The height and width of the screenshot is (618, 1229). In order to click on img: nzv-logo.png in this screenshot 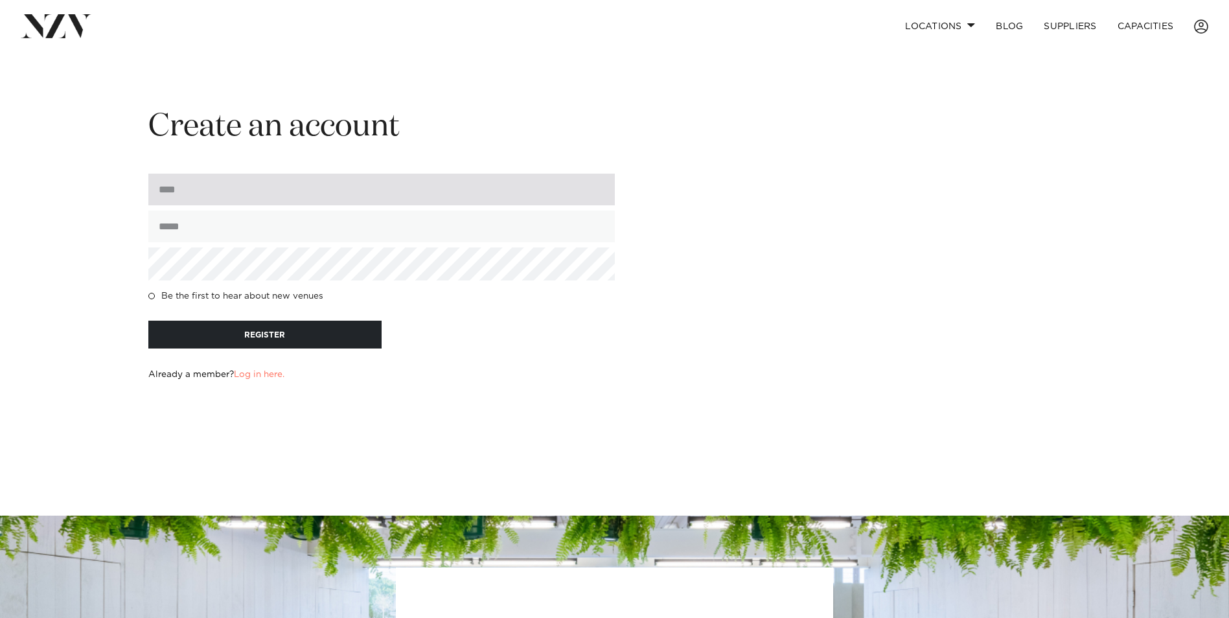, I will do `click(56, 26)`.